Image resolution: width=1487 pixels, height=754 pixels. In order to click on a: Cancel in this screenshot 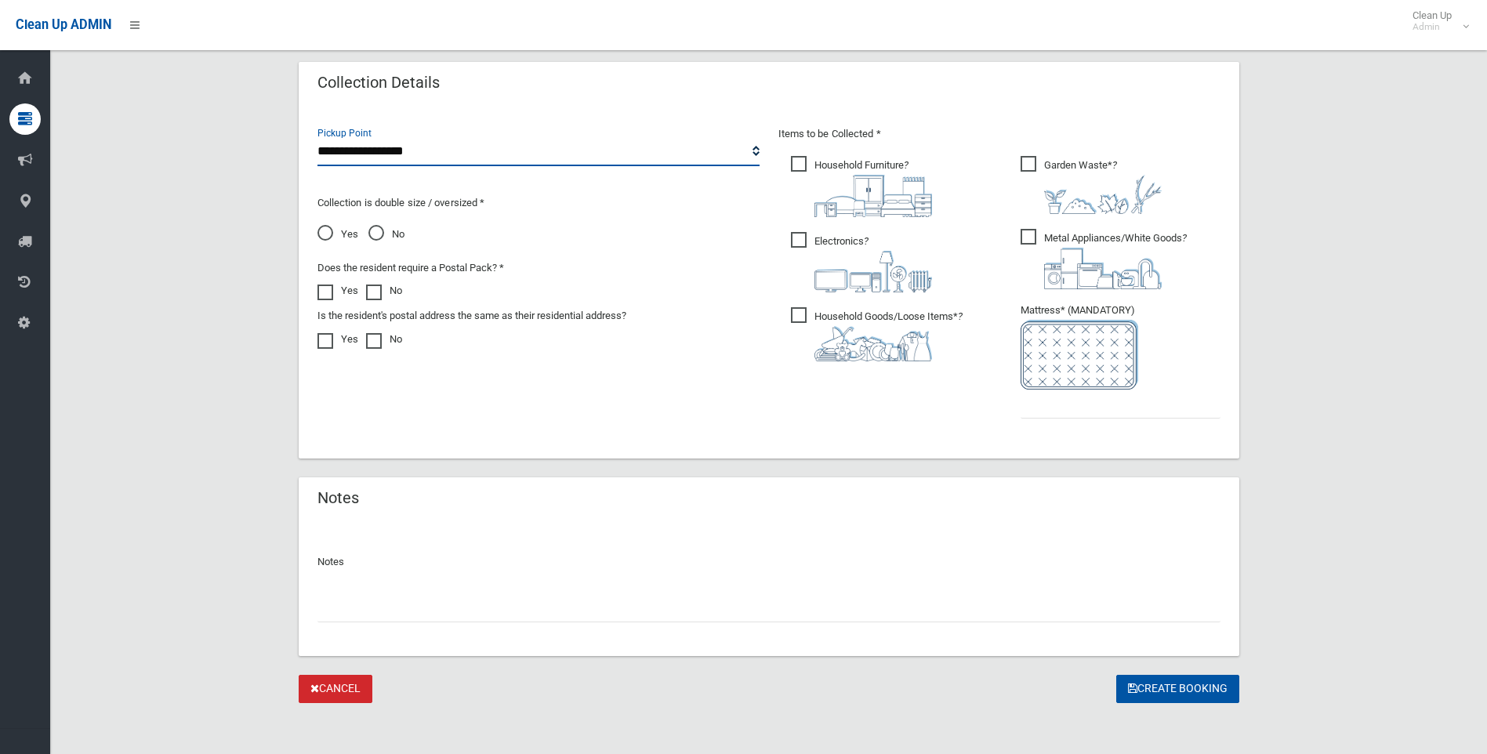, I will do `click(336, 689)`.